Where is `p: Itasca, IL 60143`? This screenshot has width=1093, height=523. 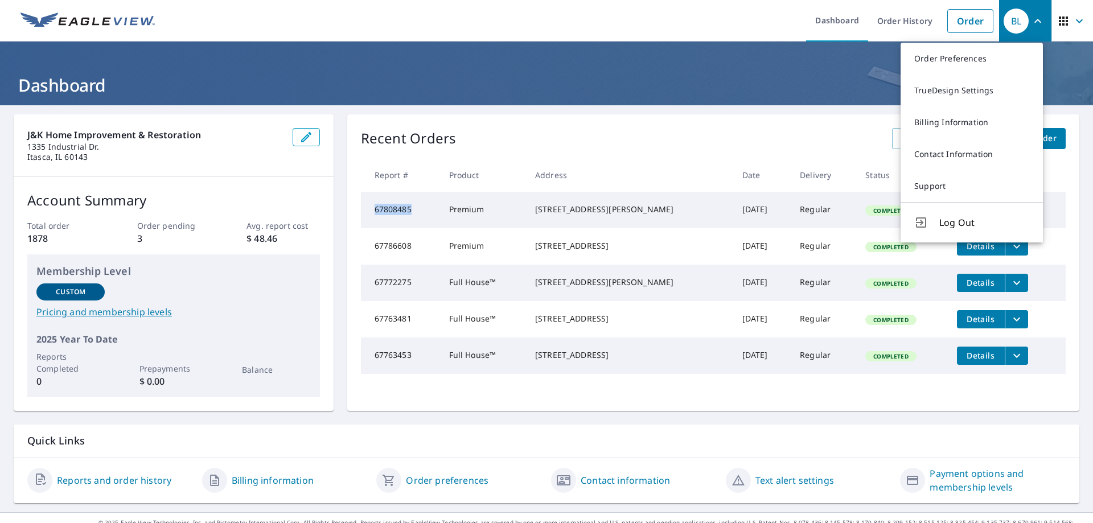
p: Itasca, IL 60143 is located at coordinates (155, 157).